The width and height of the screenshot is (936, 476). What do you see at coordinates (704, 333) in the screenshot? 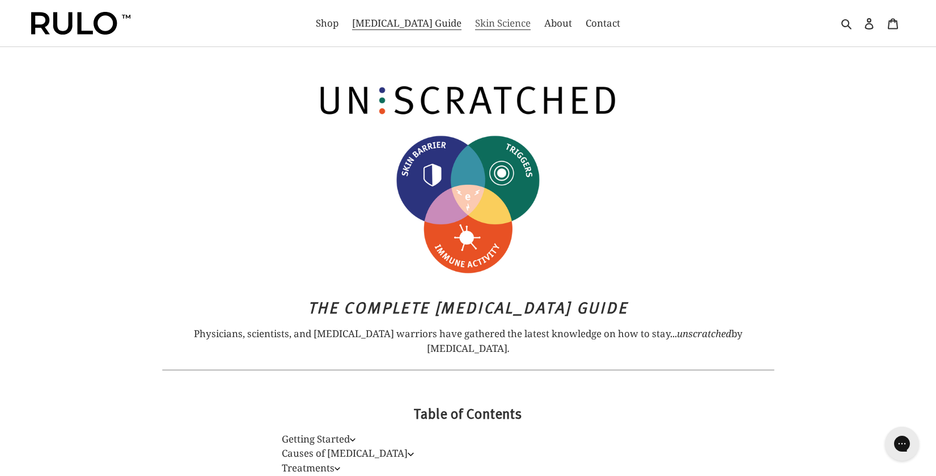
I see `em: unscratched` at bounding box center [704, 333].